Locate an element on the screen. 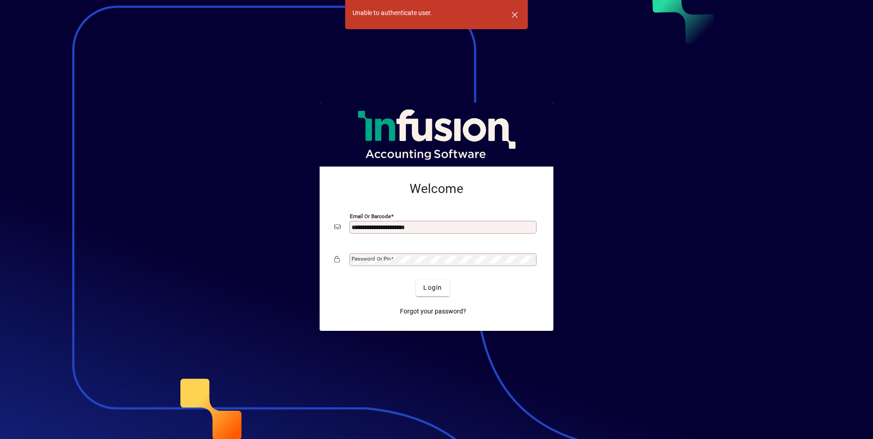 Image resolution: width=873 pixels, height=439 pixels. button: Login is located at coordinates (432, 288).